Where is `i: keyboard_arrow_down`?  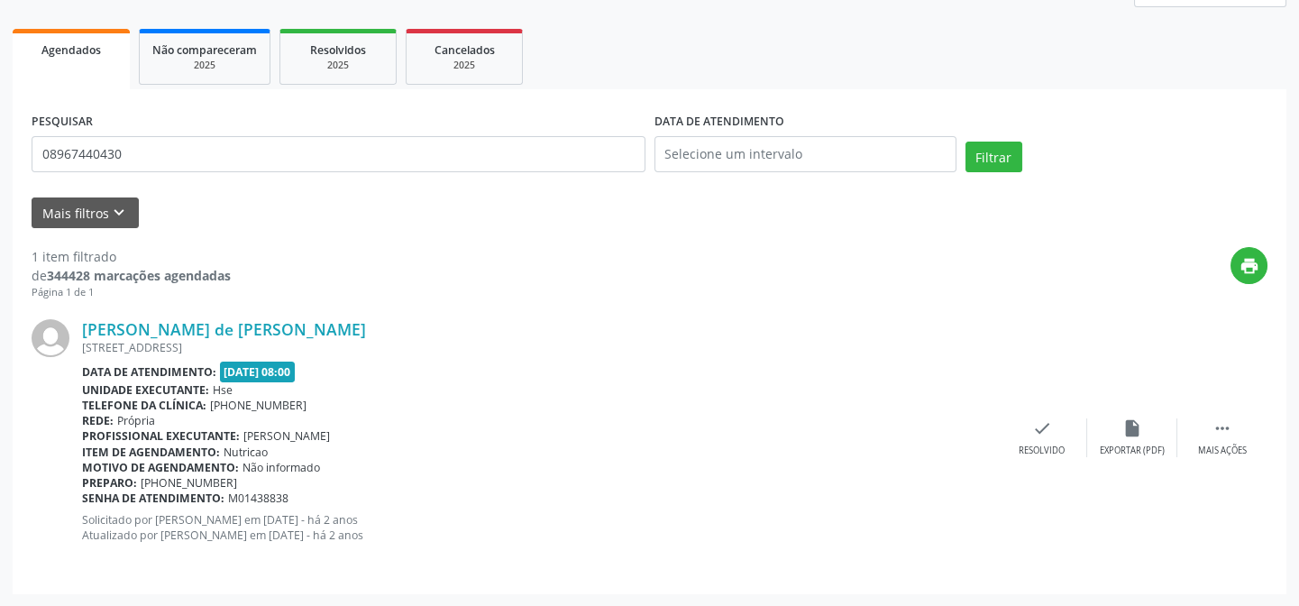 i: keyboard_arrow_down is located at coordinates (119, 213).